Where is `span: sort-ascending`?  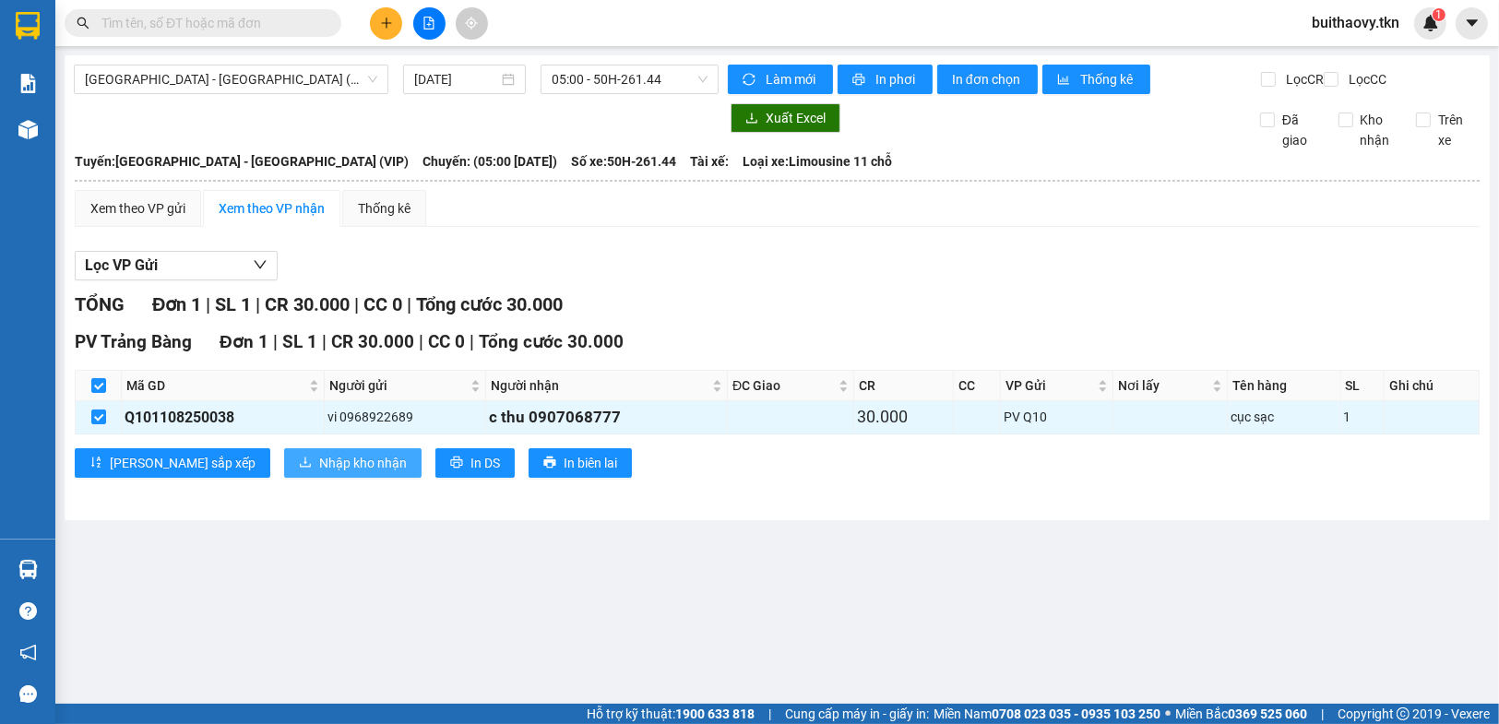 span: sort-ascending is located at coordinates (96, 463).